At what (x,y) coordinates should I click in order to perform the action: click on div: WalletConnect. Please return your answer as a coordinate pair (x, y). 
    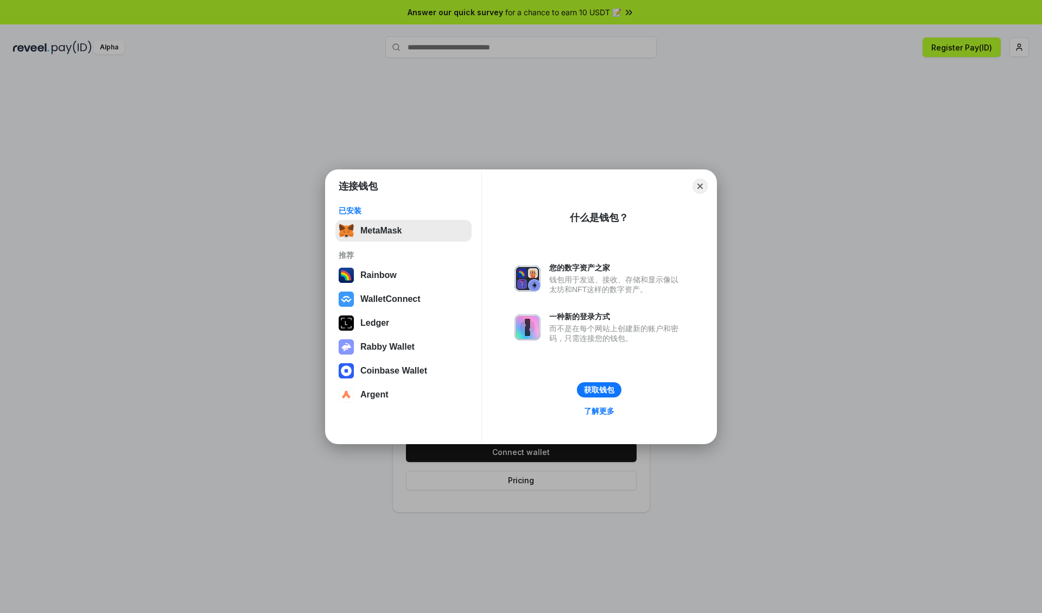
    Looking at the image, I should click on (390, 299).